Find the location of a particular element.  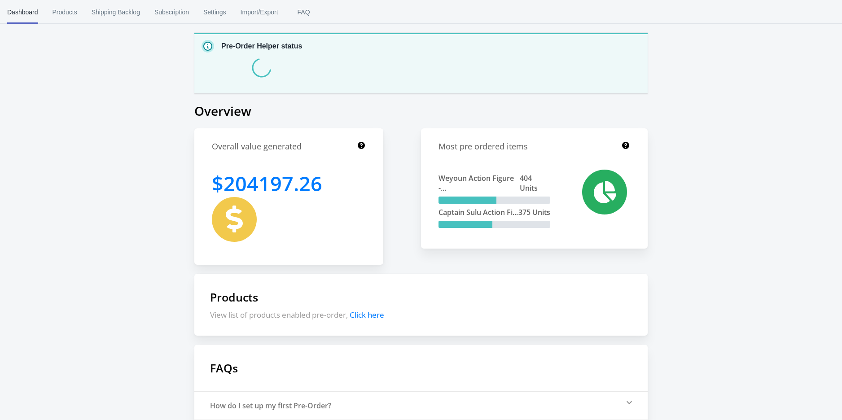

span: Settings is located at coordinates (215, 12).